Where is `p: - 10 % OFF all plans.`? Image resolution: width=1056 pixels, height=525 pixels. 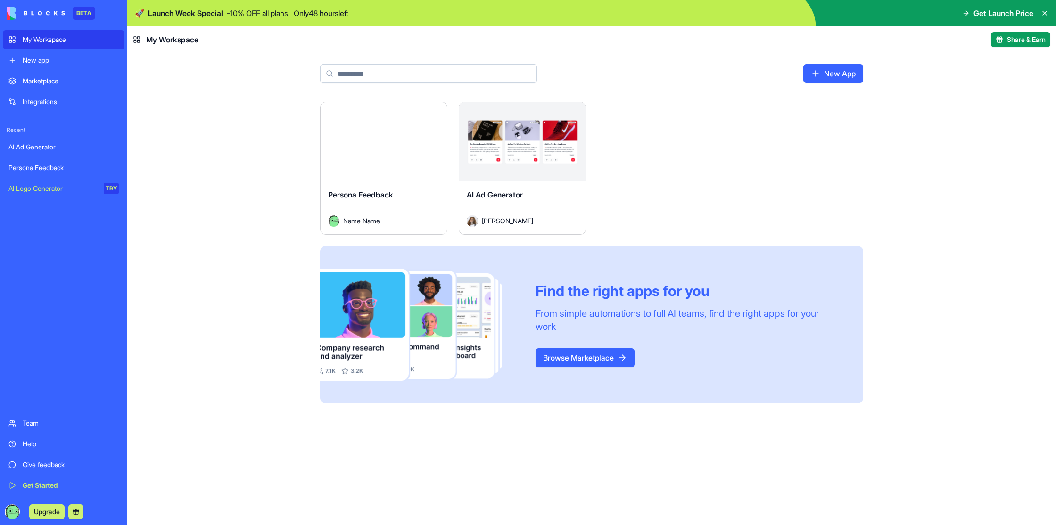
p: - 10 % OFF all plans. is located at coordinates (258, 13).